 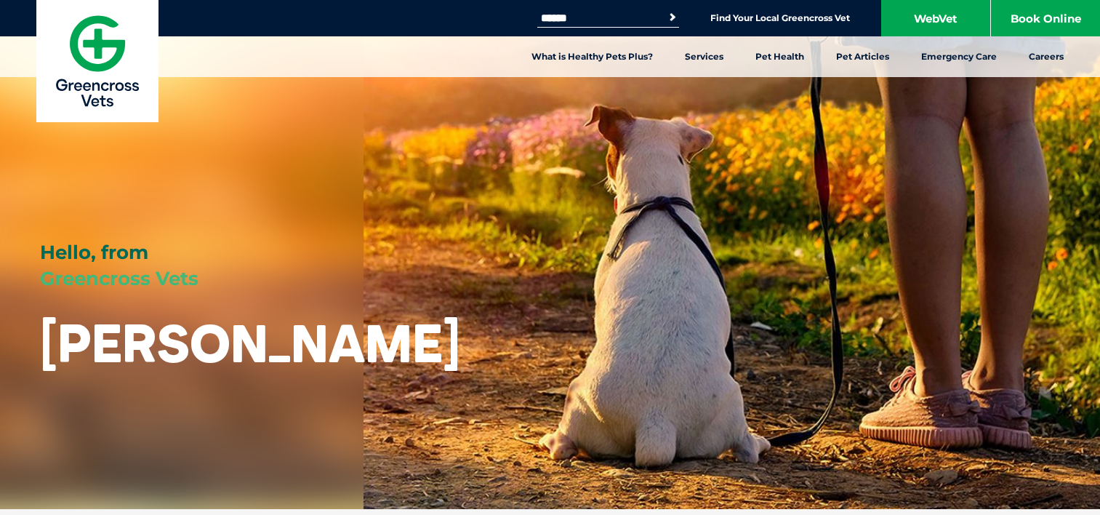 I want to click on a: What is Healthy Pets Plus?, so click(x=592, y=57).